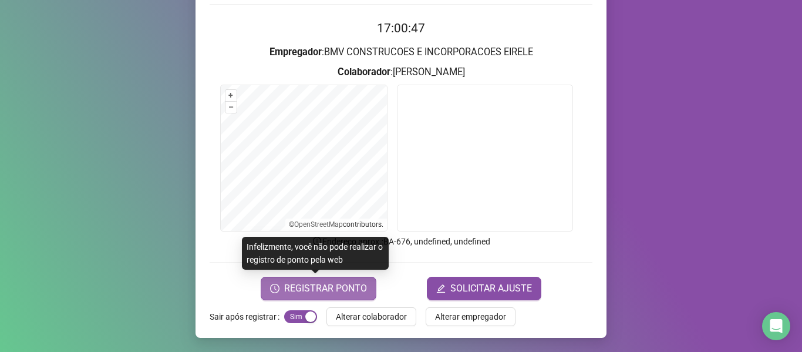  What do you see at coordinates (401, 28) in the screenshot?
I see `time: 17:00:47` at bounding box center [401, 28].